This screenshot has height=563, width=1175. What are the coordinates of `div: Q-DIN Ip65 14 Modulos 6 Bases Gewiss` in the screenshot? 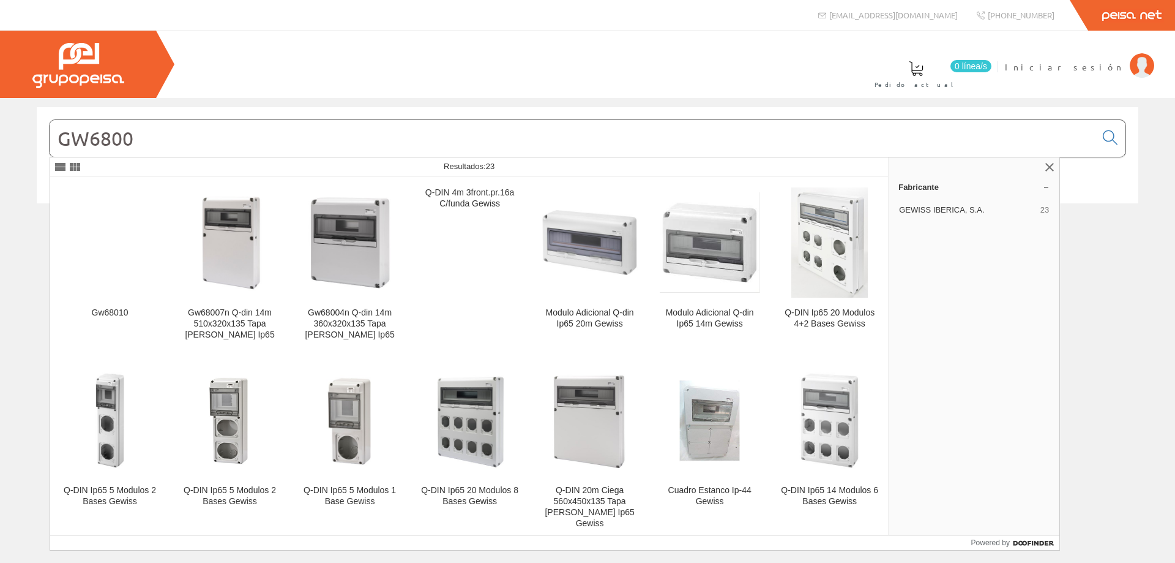 It's located at (830, 496).